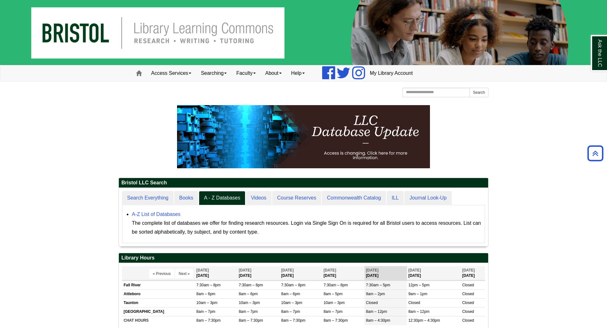  I want to click on a: Commonwealth Catalog, so click(354, 198).